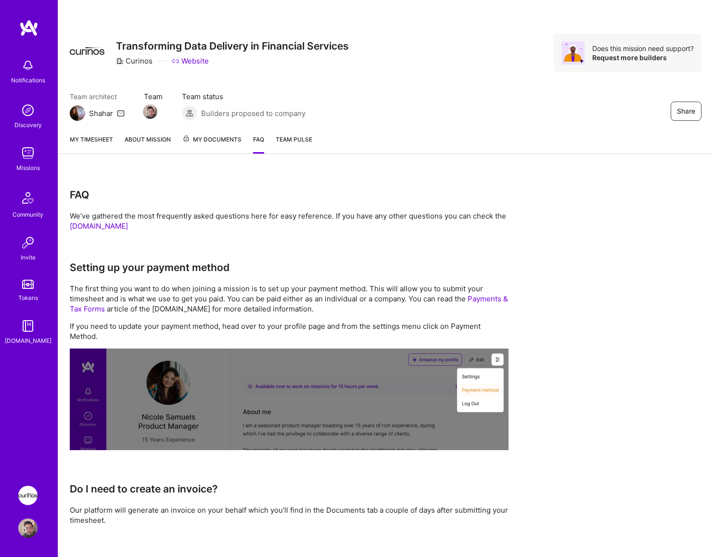 The height and width of the screenshot is (557, 713). What do you see at coordinates (258, 144) in the screenshot?
I see `a: FAQ` at bounding box center [258, 144].